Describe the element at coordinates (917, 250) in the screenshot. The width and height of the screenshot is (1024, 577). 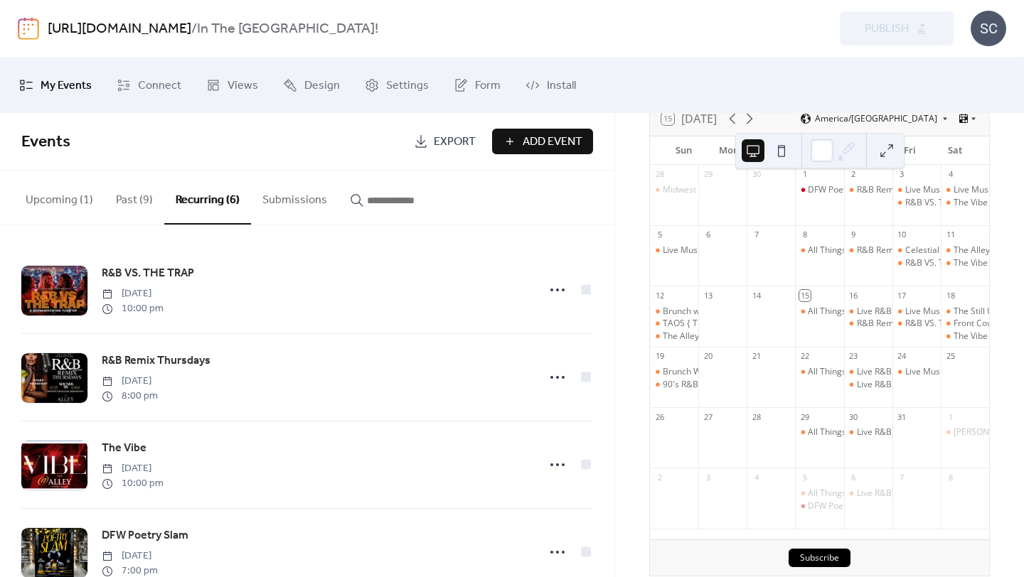
I see `div: Celestial Clockwork Live Featuring Jay Carlos` at that location.